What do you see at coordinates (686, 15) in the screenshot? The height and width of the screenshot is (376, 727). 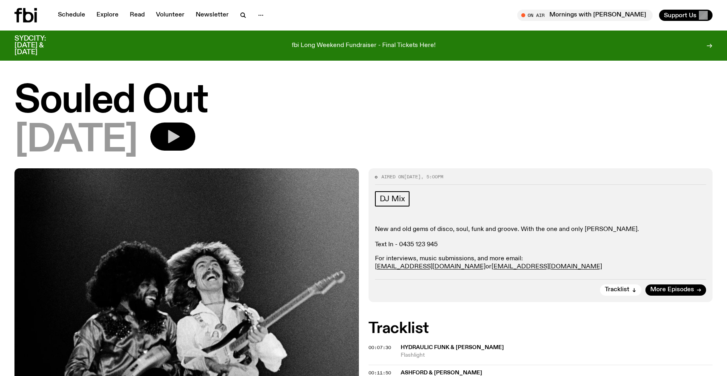 I see `button: Support Us` at bounding box center [686, 15].